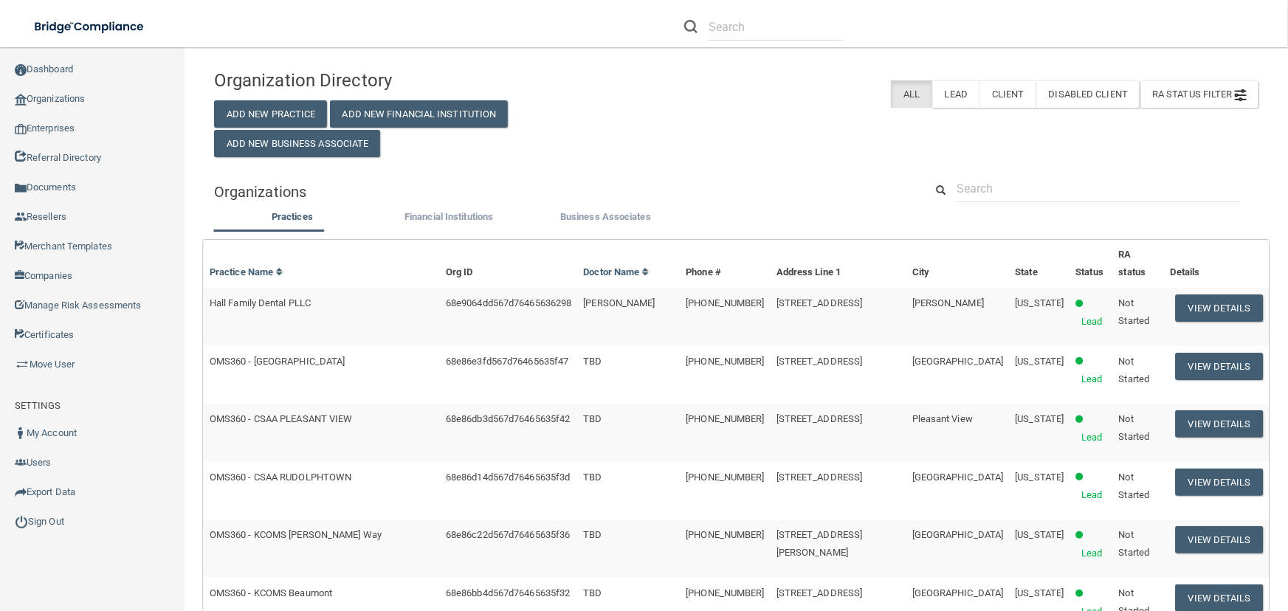 This screenshot has height=611, width=1288. Describe the element at coordinates (21, 217) in the screenshot. I see `img: ic_reseller.de258add.png` at that location.